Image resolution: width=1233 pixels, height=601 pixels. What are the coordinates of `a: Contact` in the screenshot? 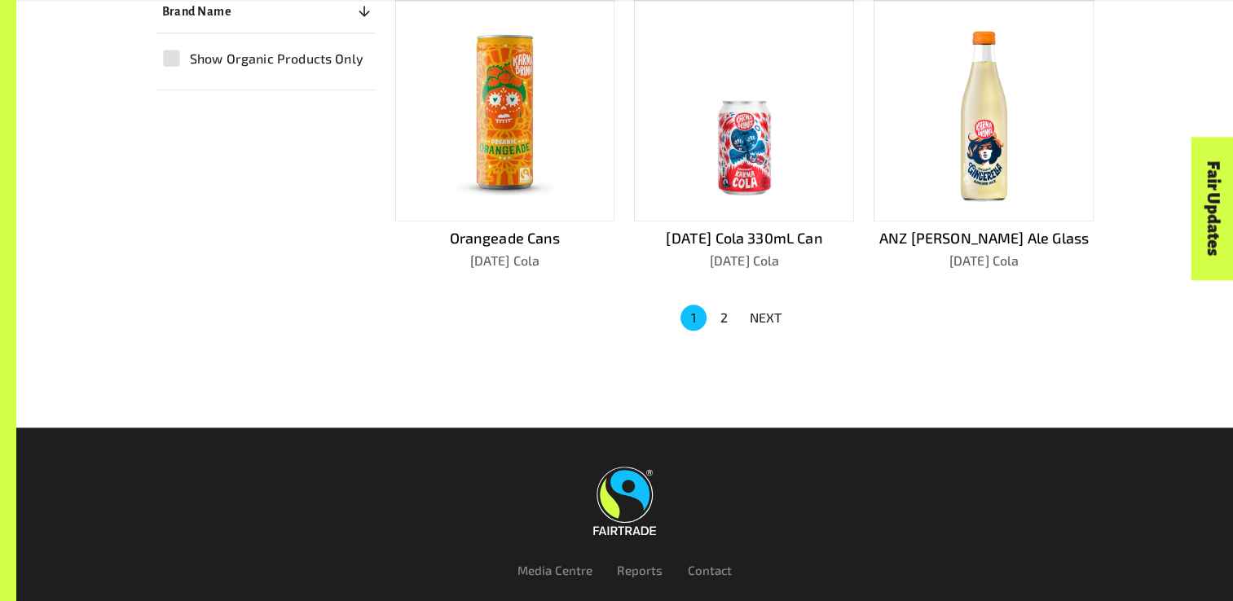 It's located at (709, 570).